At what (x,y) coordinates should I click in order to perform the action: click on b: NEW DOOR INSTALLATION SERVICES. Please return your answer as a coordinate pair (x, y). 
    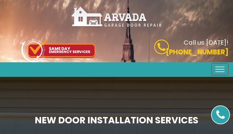
    Looking at the image, I should click on (116, 120).